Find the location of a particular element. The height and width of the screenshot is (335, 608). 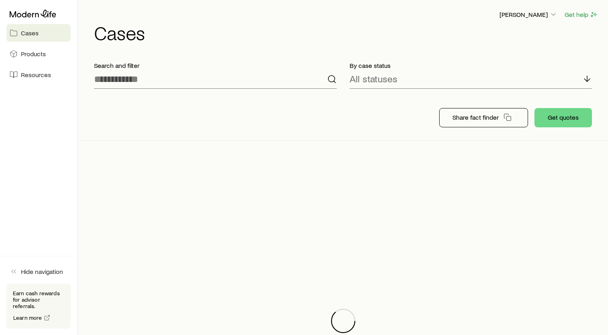

button: Hide navigation is located at coordinates (39, 272).